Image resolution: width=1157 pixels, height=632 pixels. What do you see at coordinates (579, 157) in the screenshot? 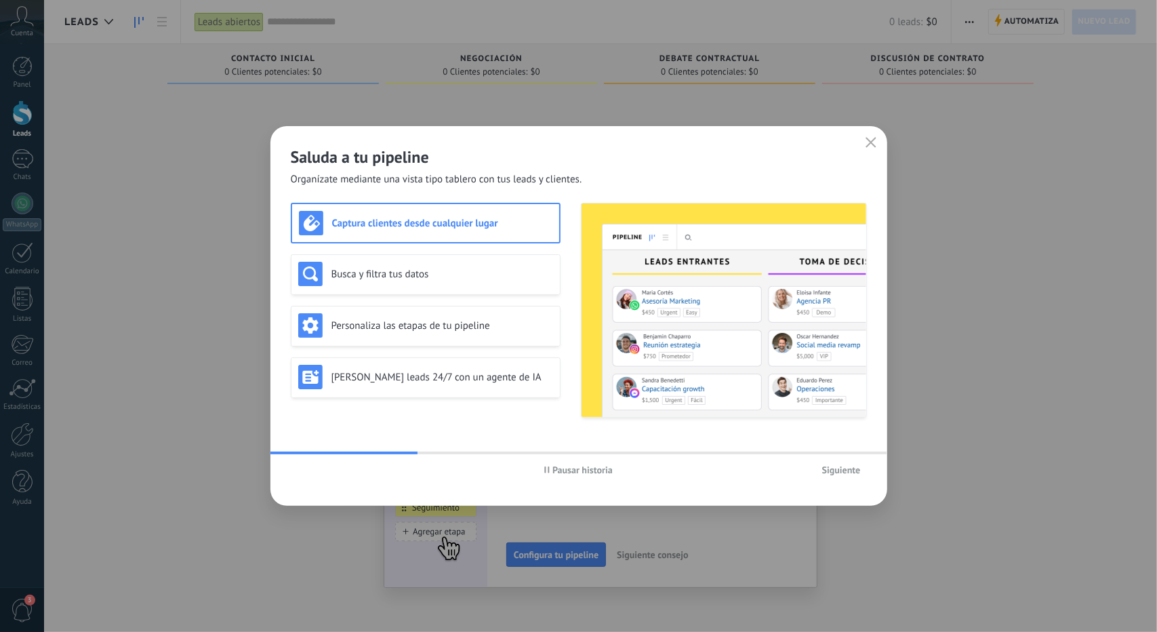
I see `h2: Saluda a tu pipeline` at bounding box center [579, 157].